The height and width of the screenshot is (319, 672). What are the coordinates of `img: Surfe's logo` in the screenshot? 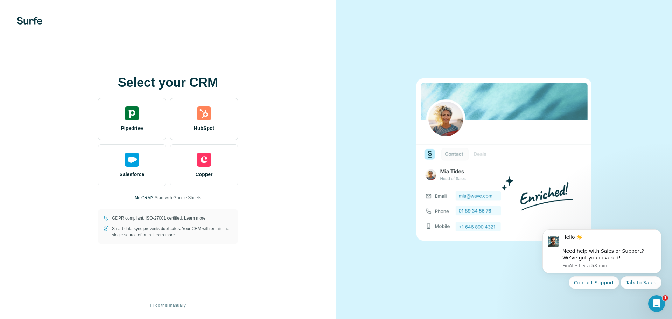 It's located at (29, 21).